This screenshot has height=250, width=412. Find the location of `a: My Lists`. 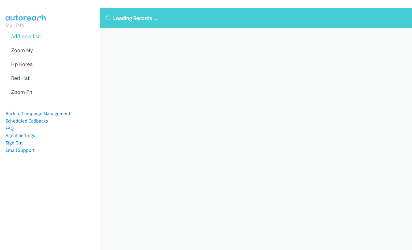

a: My Lists is located at coordinates (15, 25).